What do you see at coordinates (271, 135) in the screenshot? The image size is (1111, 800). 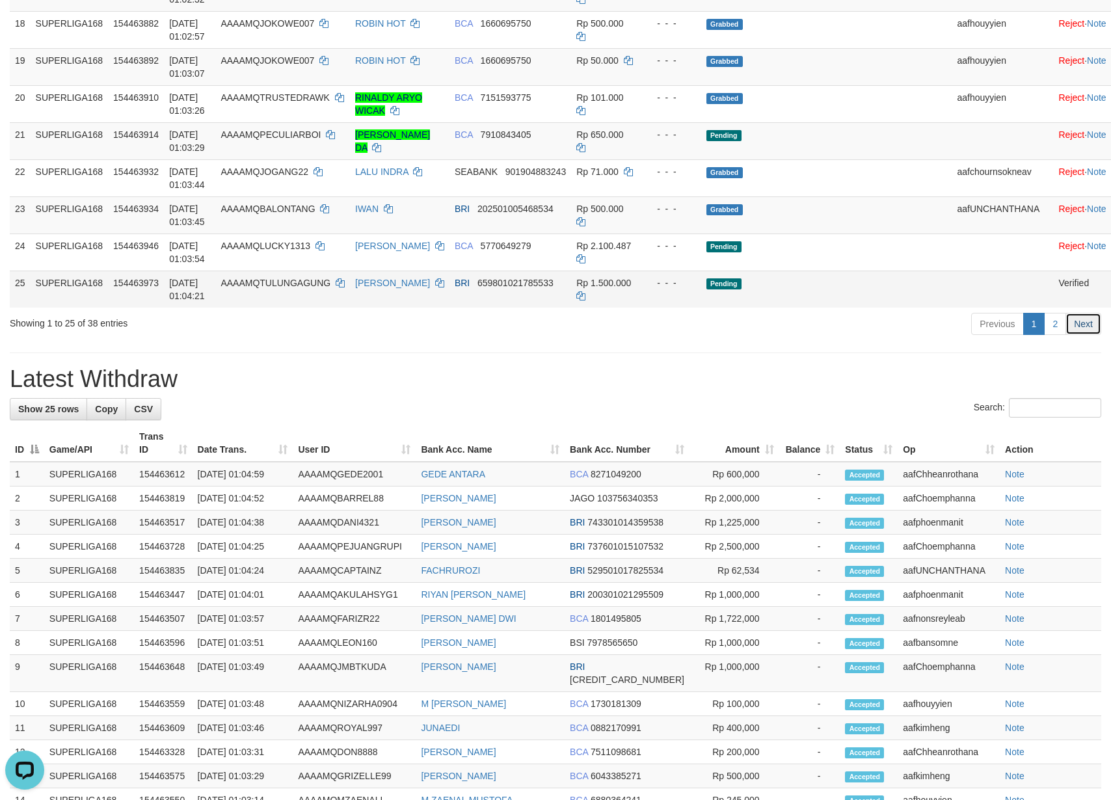 I see `span: AAAAMQPECULIARBOI` at bounding box center [271, 135].